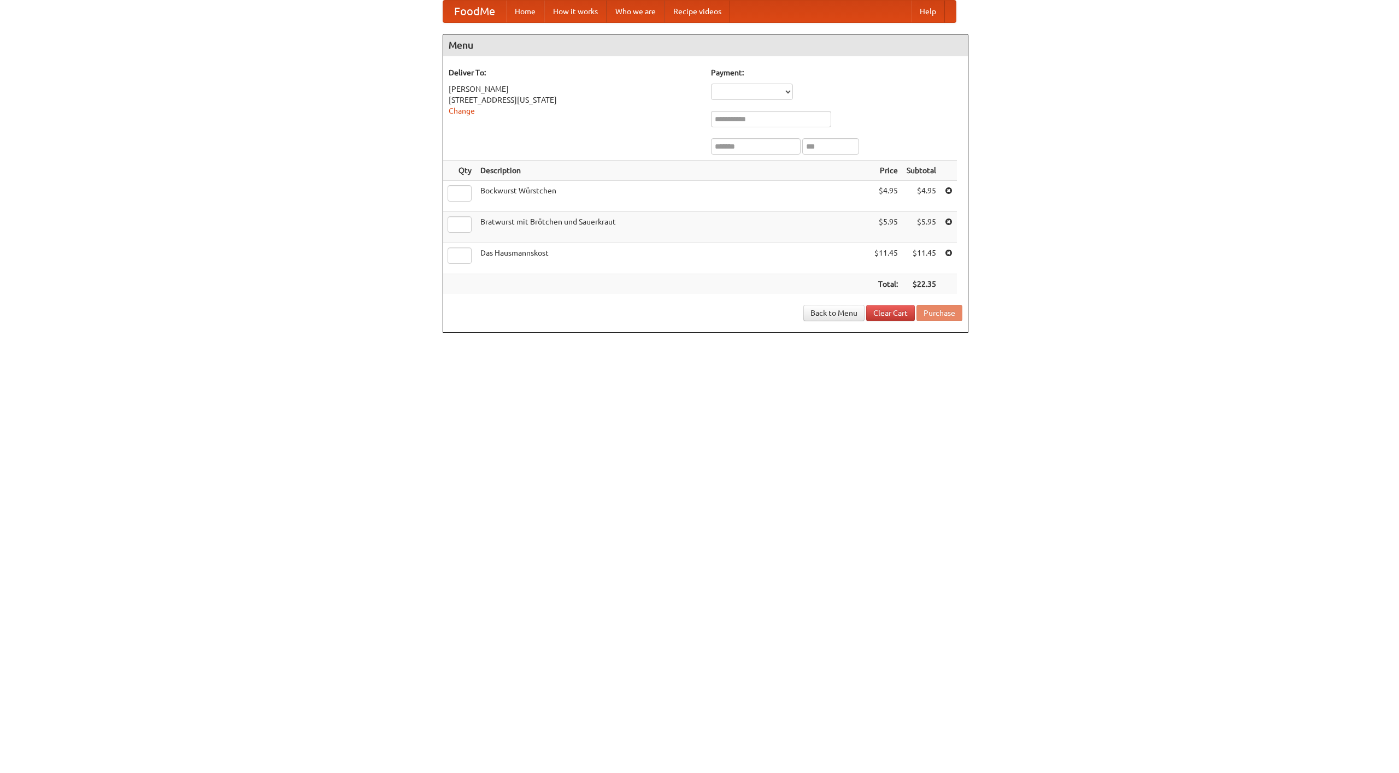  What do you see at coordinates (576, 11) in the screenshot?
I see `a: How it works` at bounding box center [576, 11].